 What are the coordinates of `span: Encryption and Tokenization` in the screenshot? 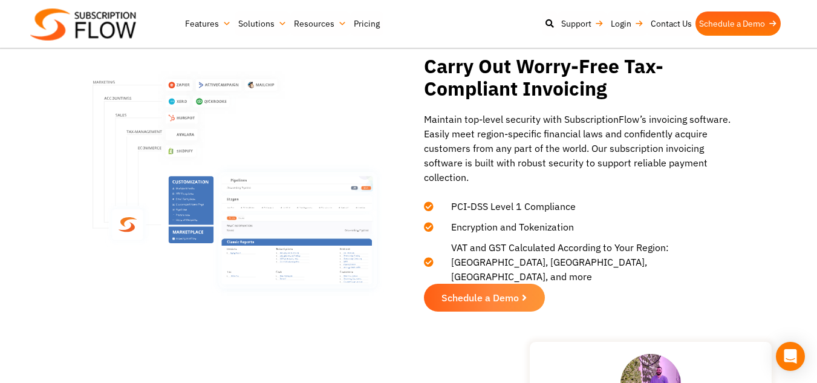 It's located at (505, 227).